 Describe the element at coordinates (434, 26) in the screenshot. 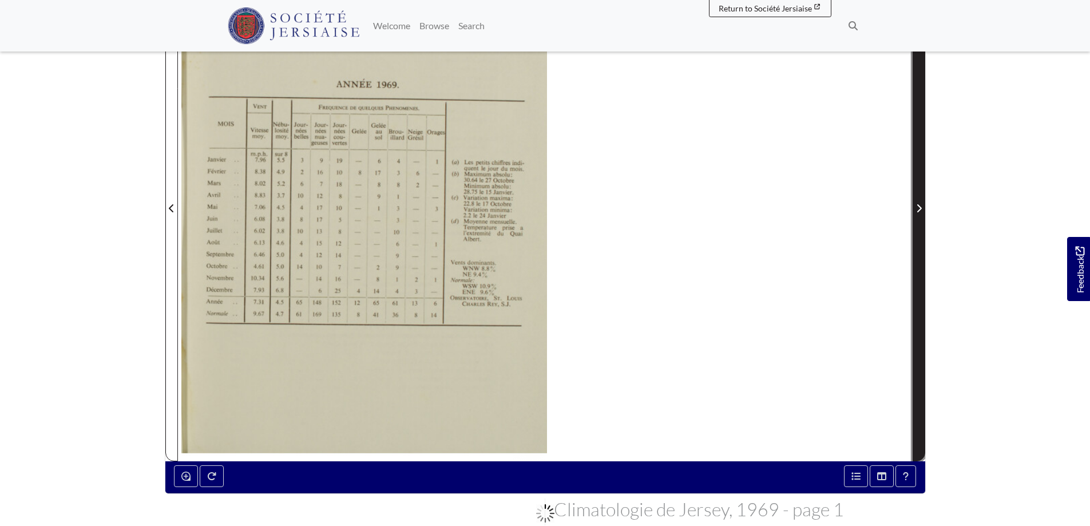

I see `a: Browse` at that location.